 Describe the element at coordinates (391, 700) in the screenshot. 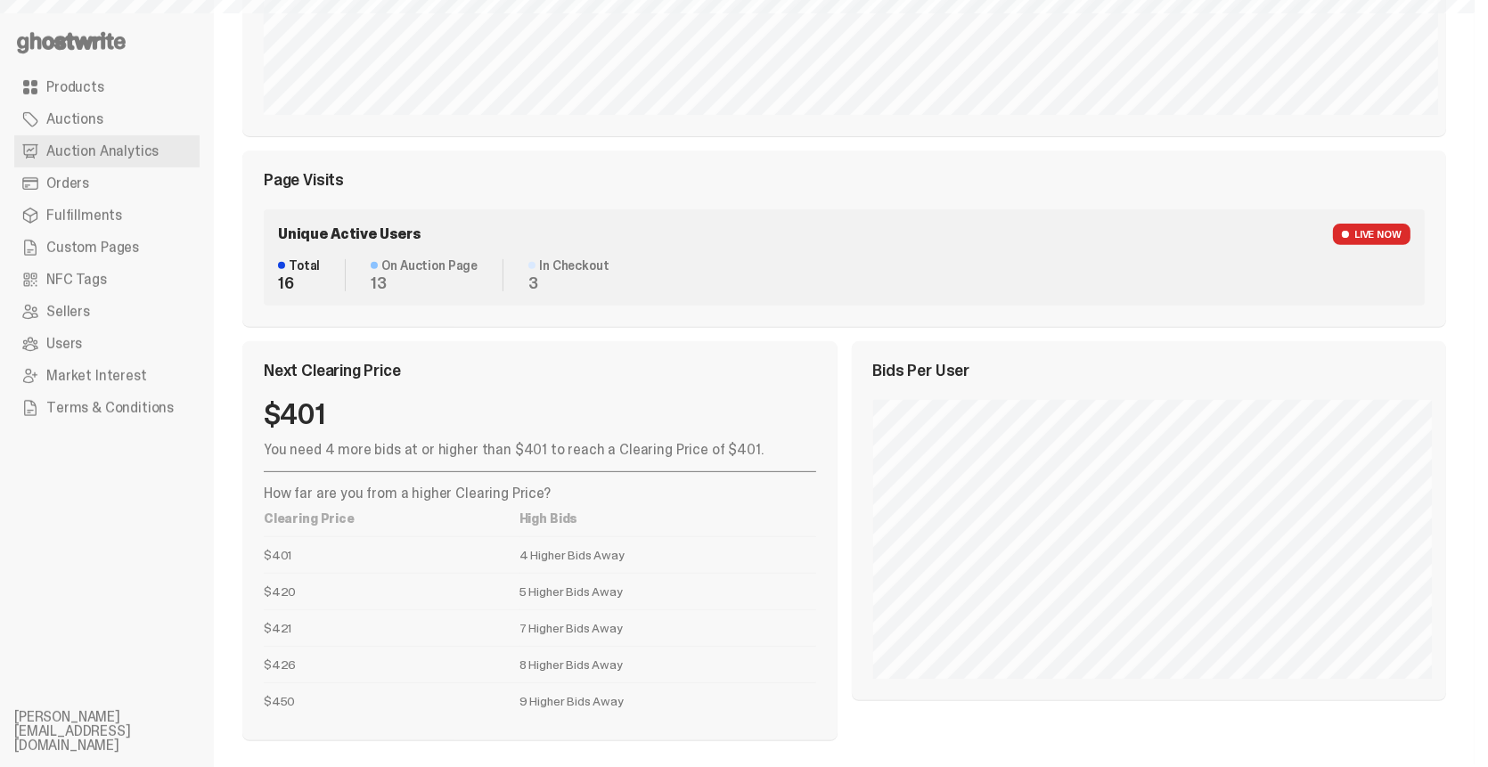

I see `td: $450` at that location.